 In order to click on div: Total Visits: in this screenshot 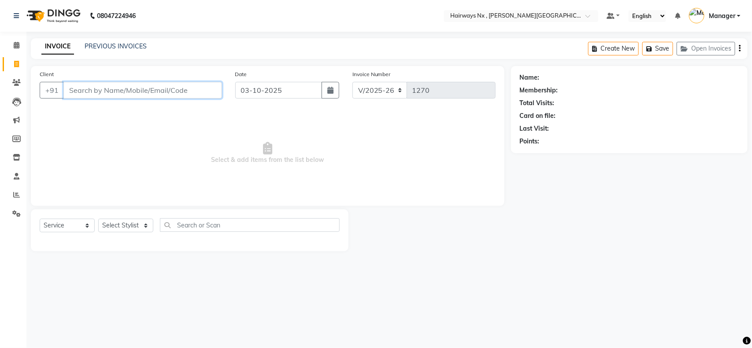, I will do `click(537, 103)`.